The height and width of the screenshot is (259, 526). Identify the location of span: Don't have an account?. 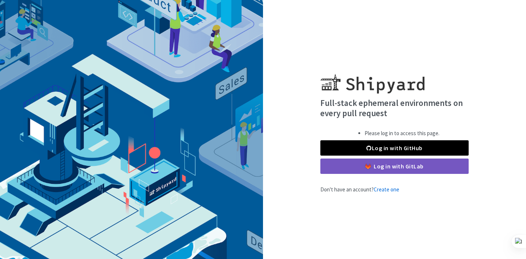
(360, 189).